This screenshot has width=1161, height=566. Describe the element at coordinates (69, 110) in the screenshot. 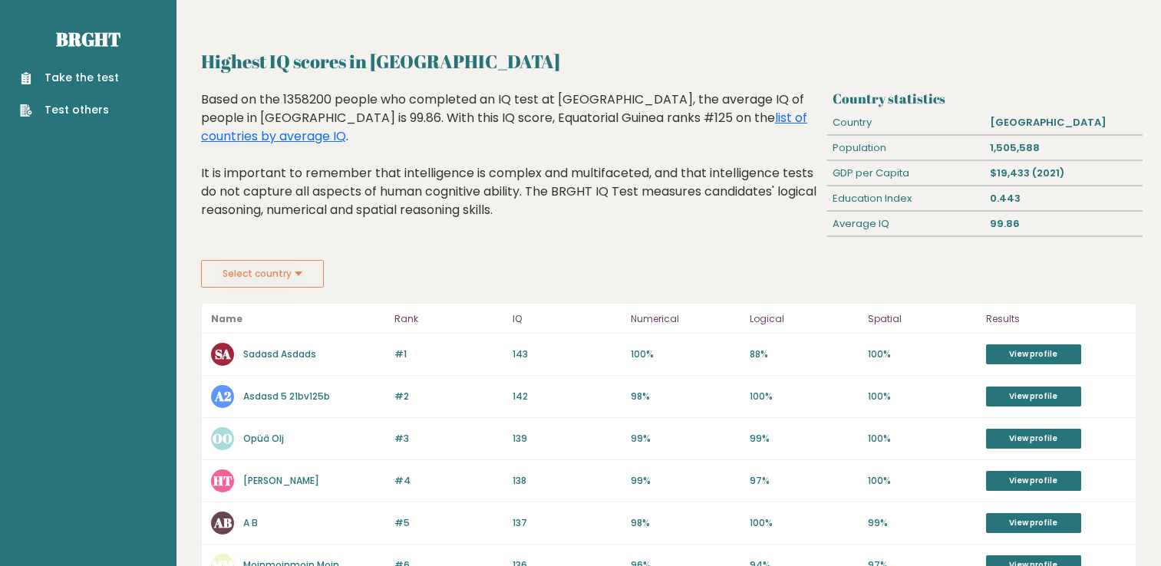

I see `a: Test others` at that location.